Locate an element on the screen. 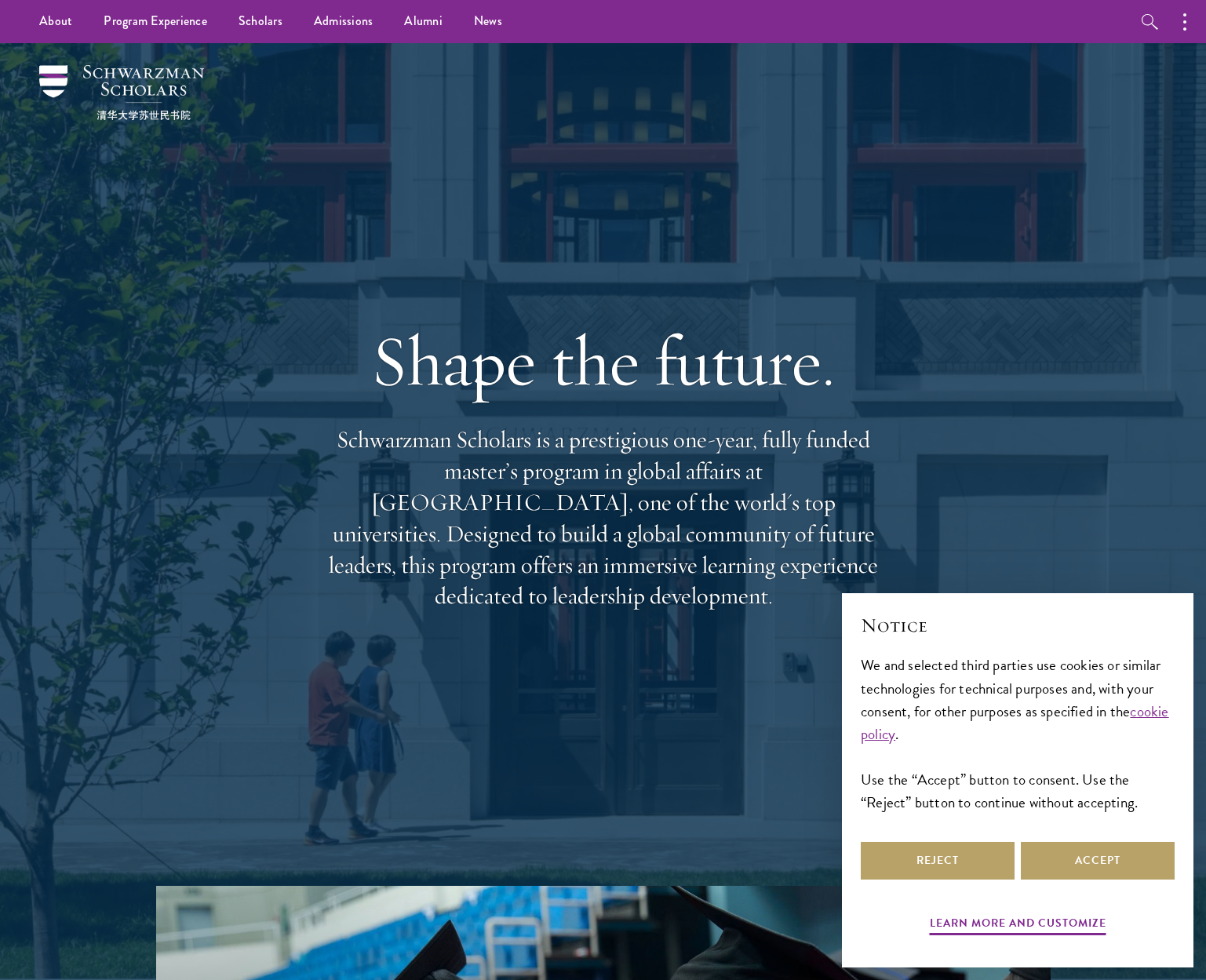 The width and height of the screenshot is (1206, 980). a: cookie policy is located at coordinates (1015, 723).